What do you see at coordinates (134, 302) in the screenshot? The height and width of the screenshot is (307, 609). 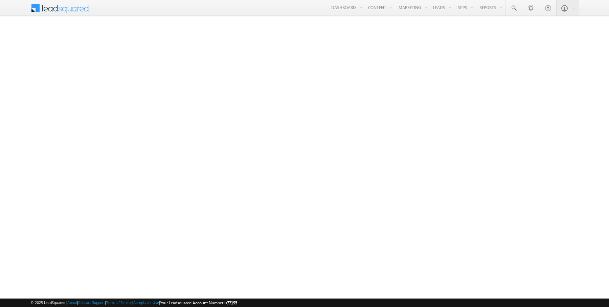 I see `span: © 2025 LeadSquared | | | | |` at bounding box center [134, 302].